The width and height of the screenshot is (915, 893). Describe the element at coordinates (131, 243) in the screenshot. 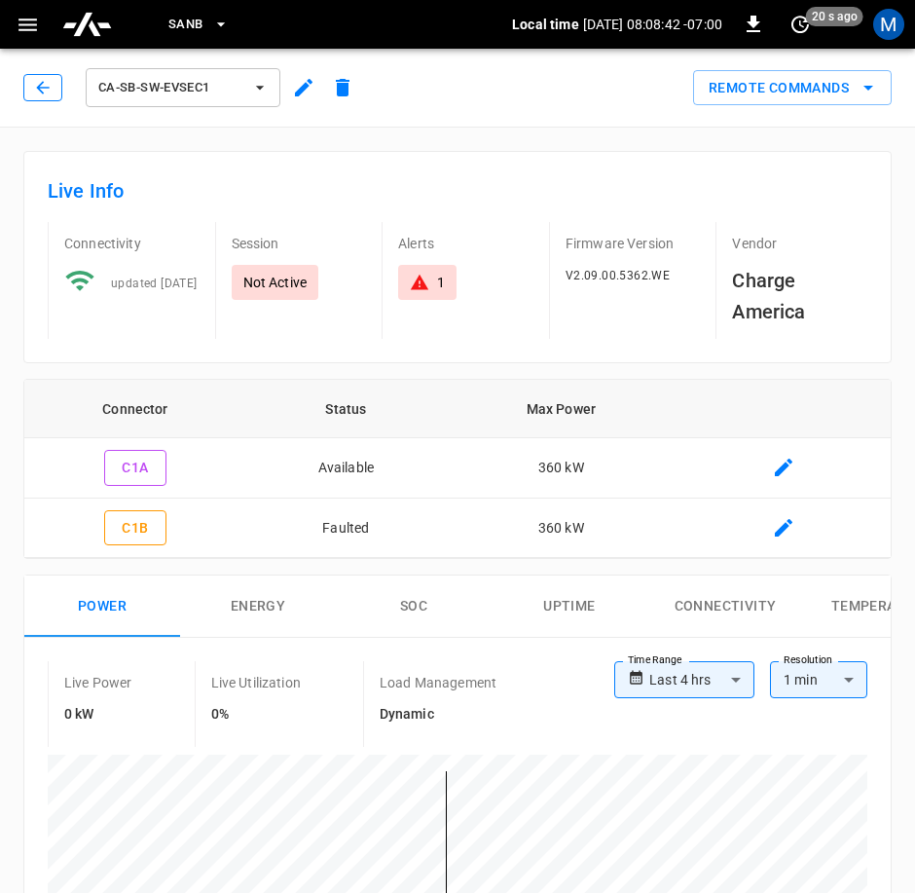

I see `p: Connectivity` at that location.